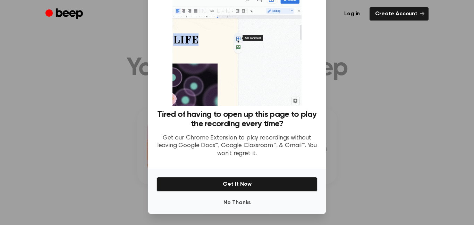 The width and height of the screenshot is (474, 225). Describe the element at coordinates (352, 14) in the screenshot. I see `a: Log in` at that location.